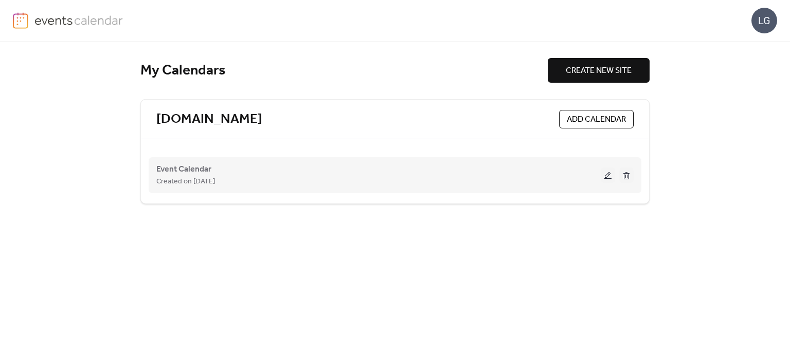  What do you see at coordinates (344, 70) in the screenshot?
I see `div: My Calendars` at bounding box center [344, 70].